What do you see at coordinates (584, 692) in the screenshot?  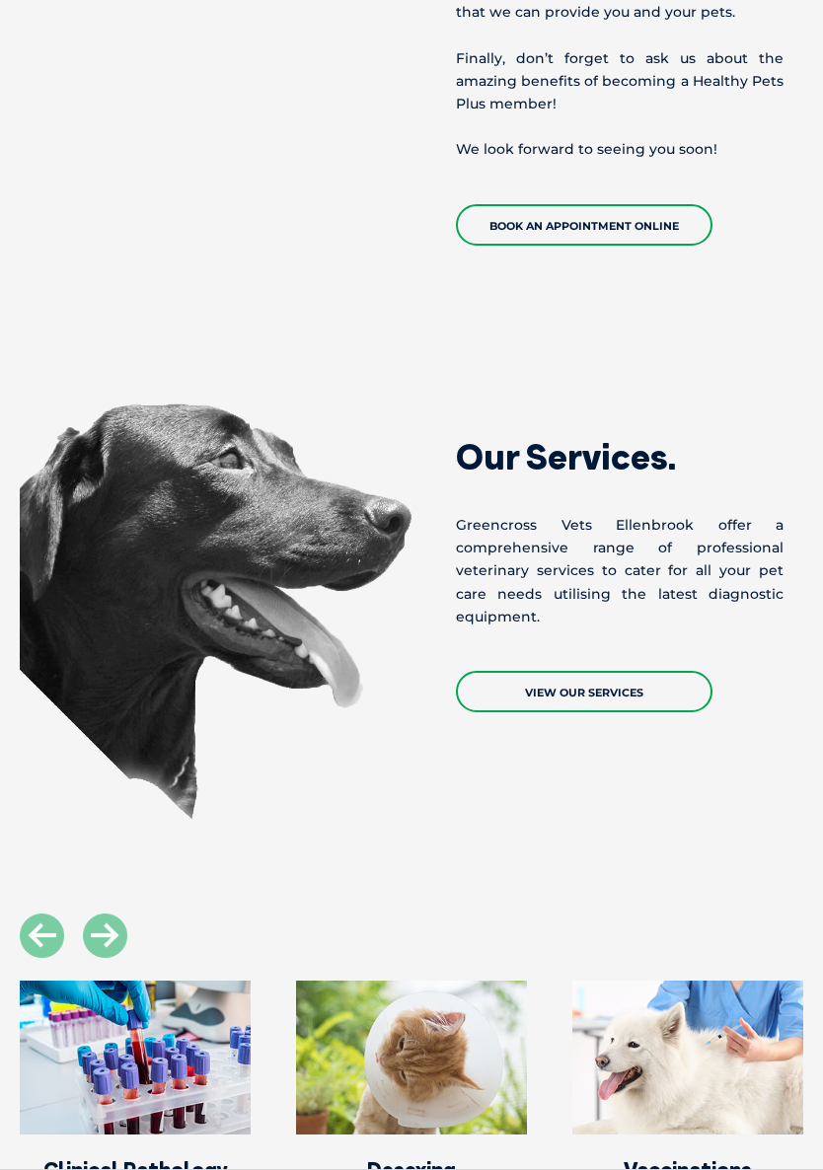 I see `a: View Our Services` at bounding box center [584, 692].